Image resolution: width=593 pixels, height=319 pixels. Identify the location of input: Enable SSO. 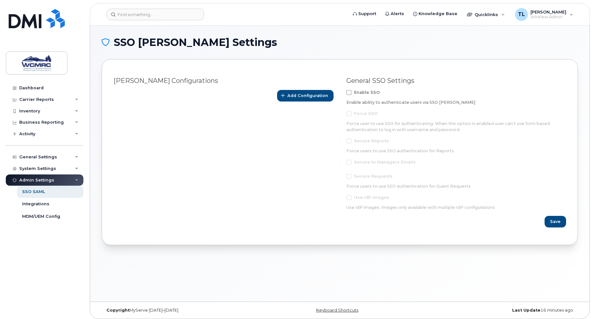
(341, 91).